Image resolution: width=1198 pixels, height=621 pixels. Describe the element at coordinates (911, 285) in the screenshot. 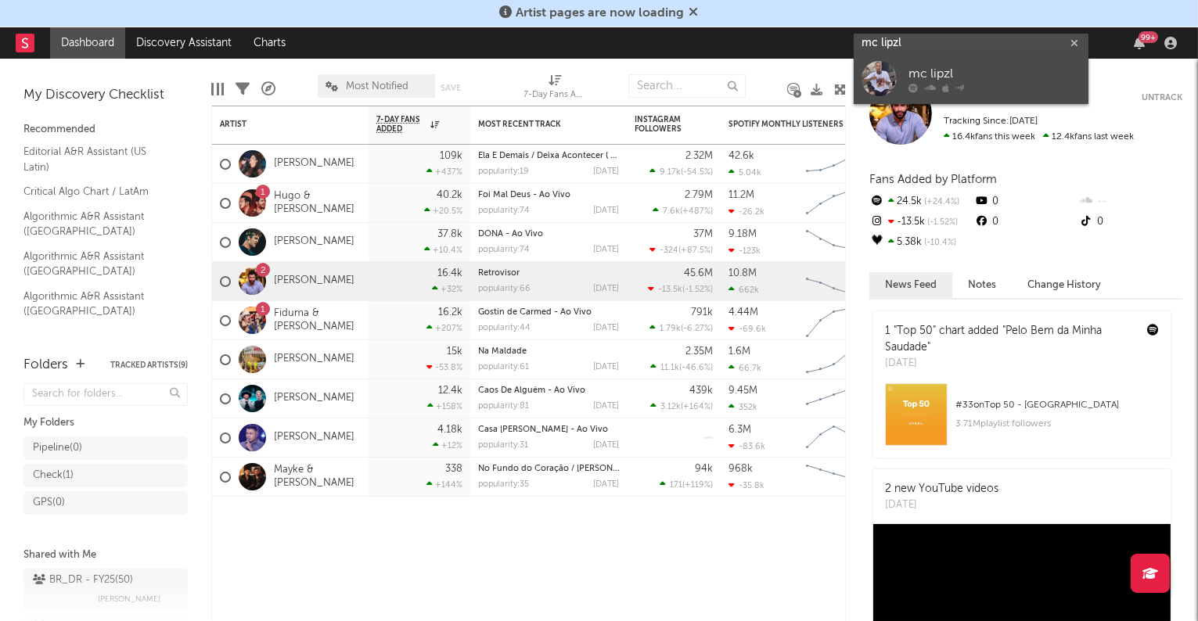

I see `button: News Feed` at that location.